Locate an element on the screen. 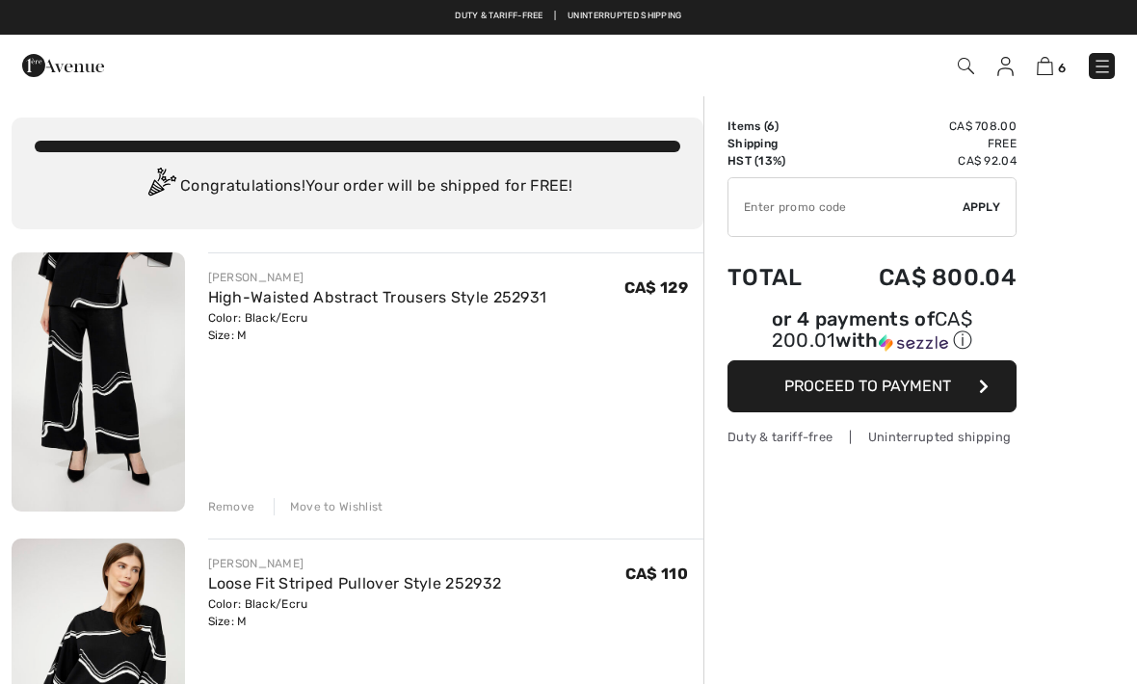 The width and height of the screenshot is (1137, 684). span: Apply is located at coordinates (982, 207).